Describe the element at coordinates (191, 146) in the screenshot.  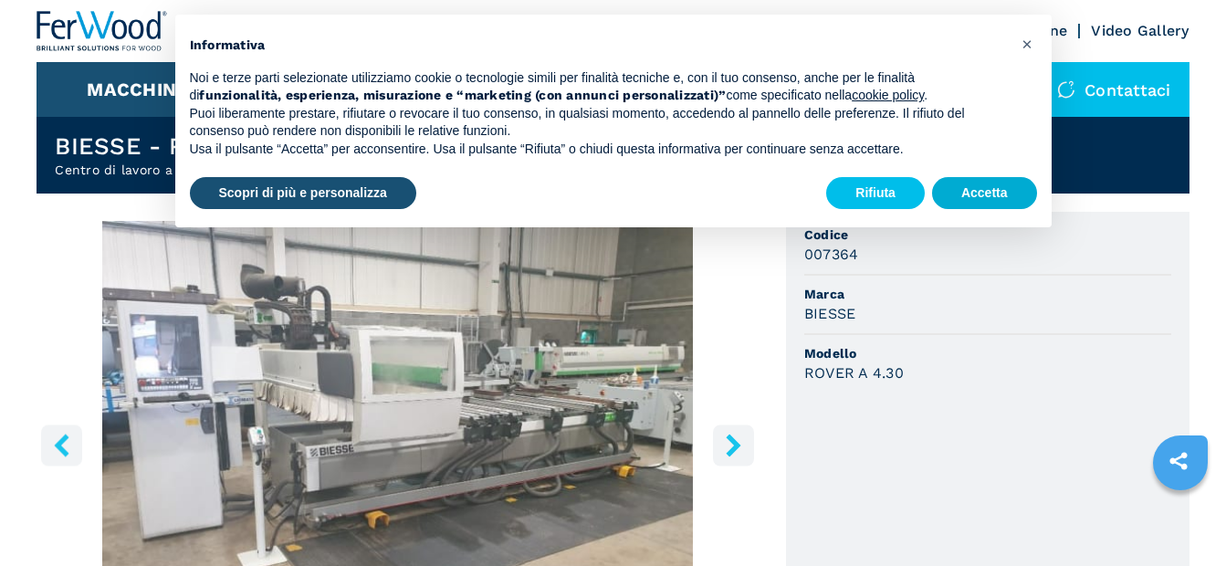
I see `h1: BIESSE - ROVER A 4.30` at that location.